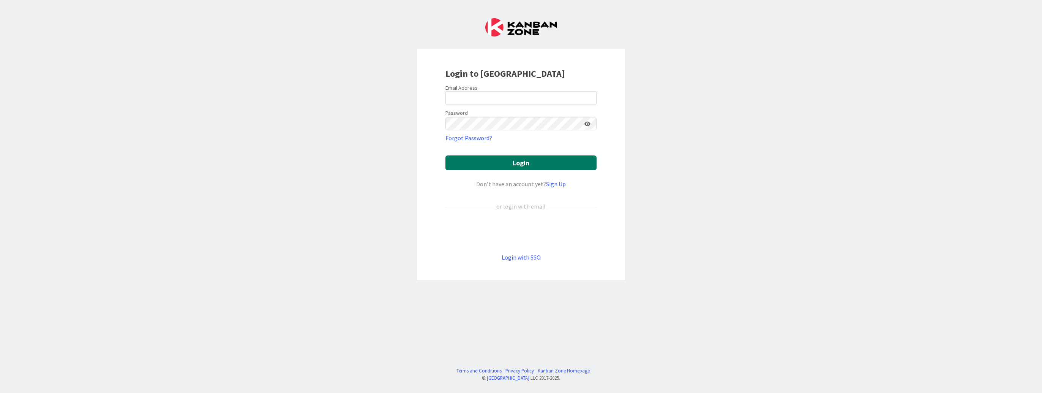  I want to click on a: Kanban Zone Homepage, so click(564, 370).